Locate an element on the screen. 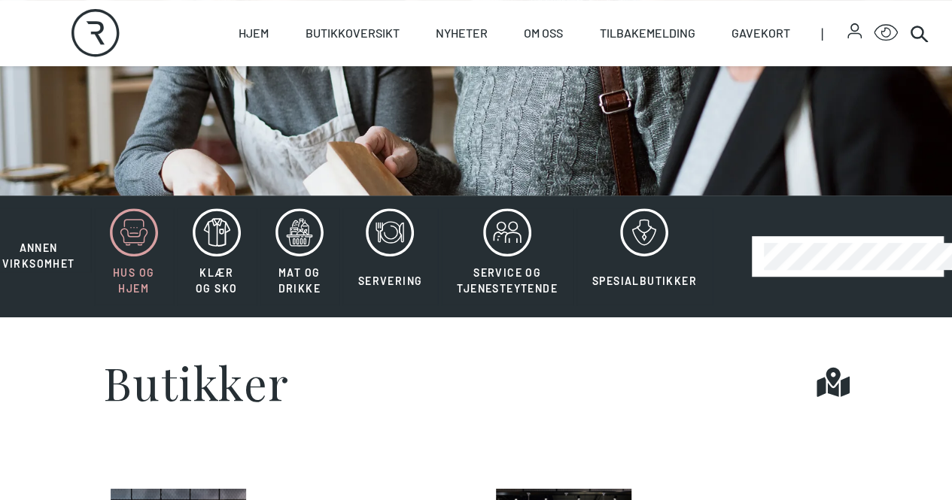 The width and height of the screenshot is (952, 500). button: Hus og hjem is located at coordinates (134, 257).